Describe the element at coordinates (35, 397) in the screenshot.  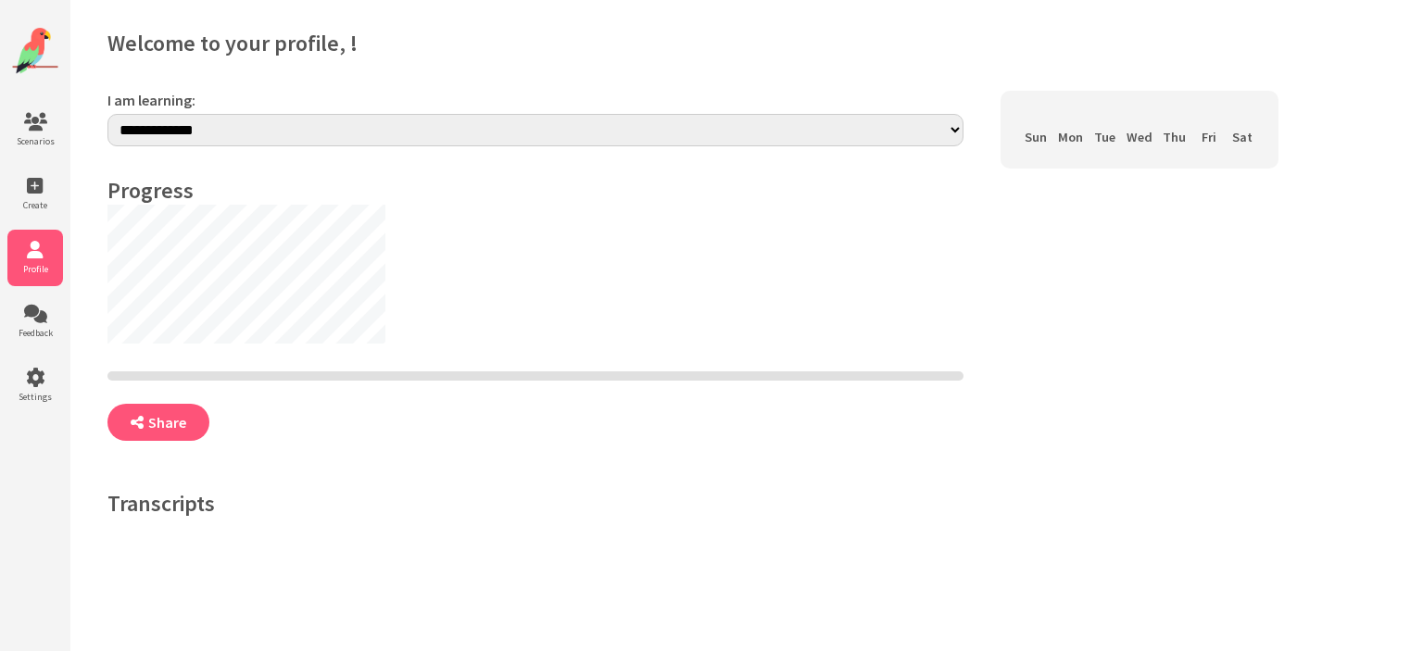
I see `span: Settings` at that location.